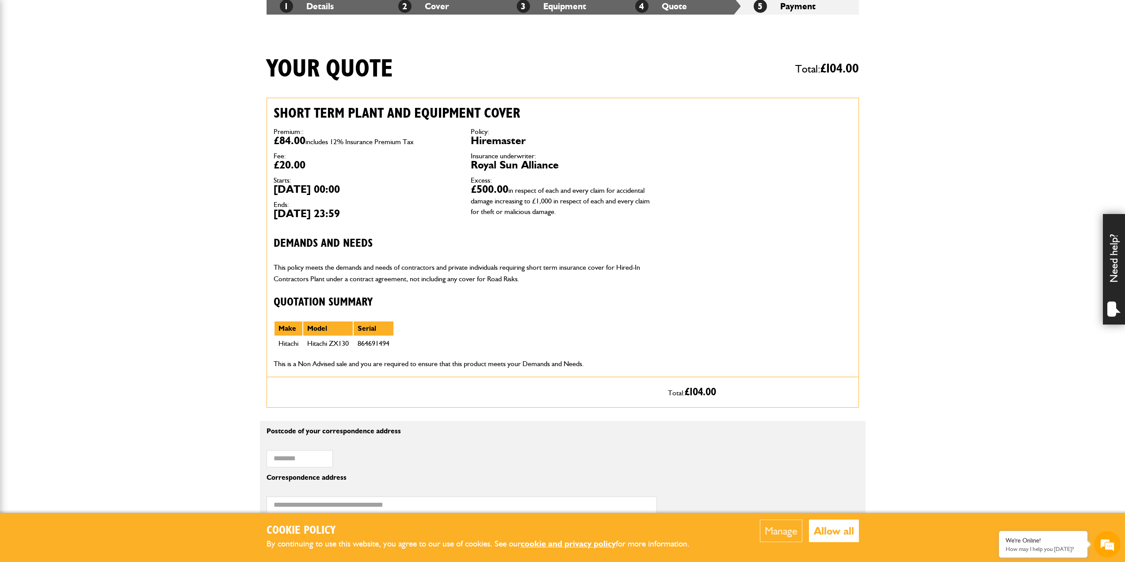  I want to click on dt: Ends:, so click(366, 205).